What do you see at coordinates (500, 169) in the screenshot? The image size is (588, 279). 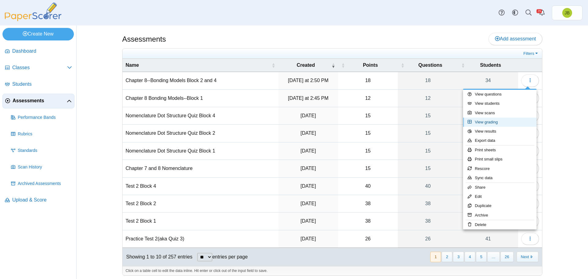 I see `a: Rescore` at bounding box center [500, 169].